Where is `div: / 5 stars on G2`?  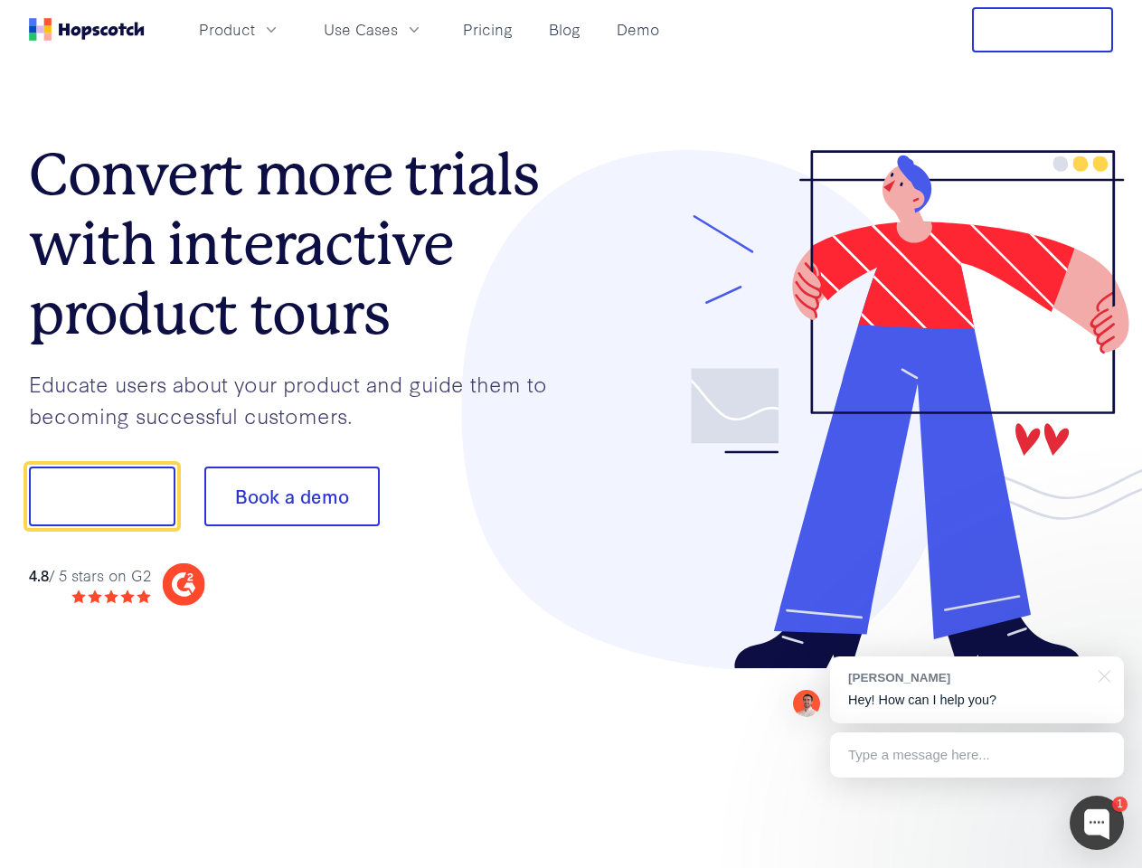
div: / 5 stars on G2 is located at coordinates (89, 575).